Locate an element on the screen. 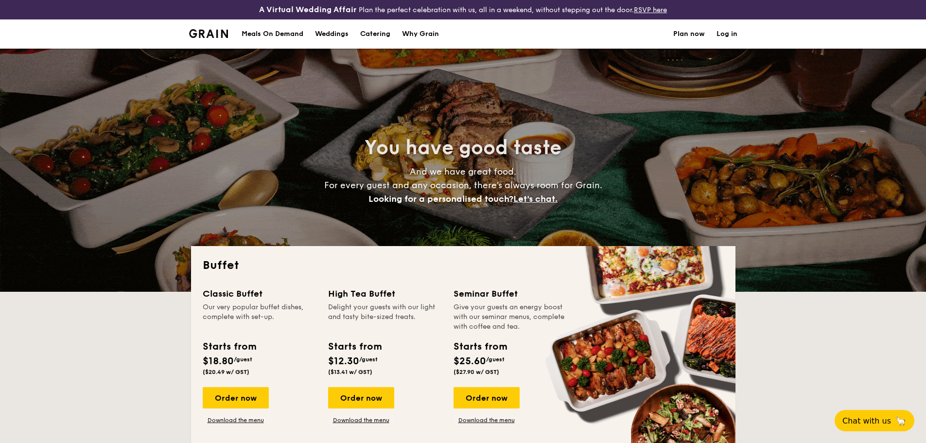 This screenshot has height=443, width=926. span: ($27.90 w/ GST) is located at coordinates (476, 372).